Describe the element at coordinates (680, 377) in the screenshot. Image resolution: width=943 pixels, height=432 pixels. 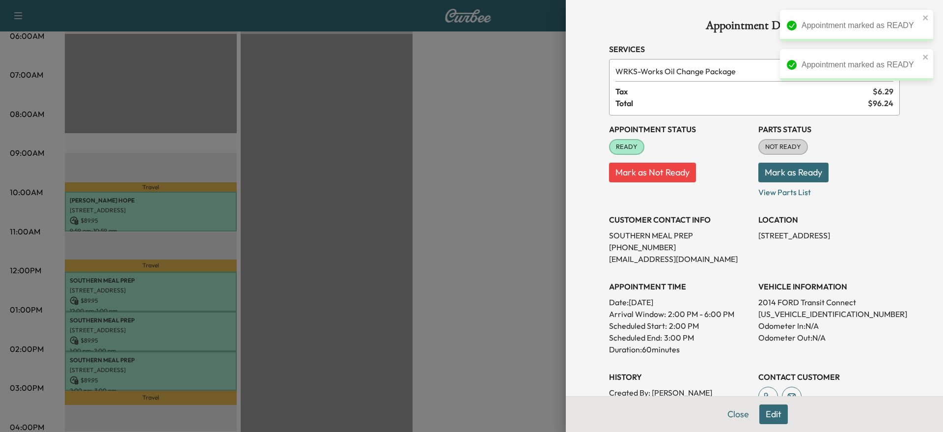
I see `h3: History` at that location.